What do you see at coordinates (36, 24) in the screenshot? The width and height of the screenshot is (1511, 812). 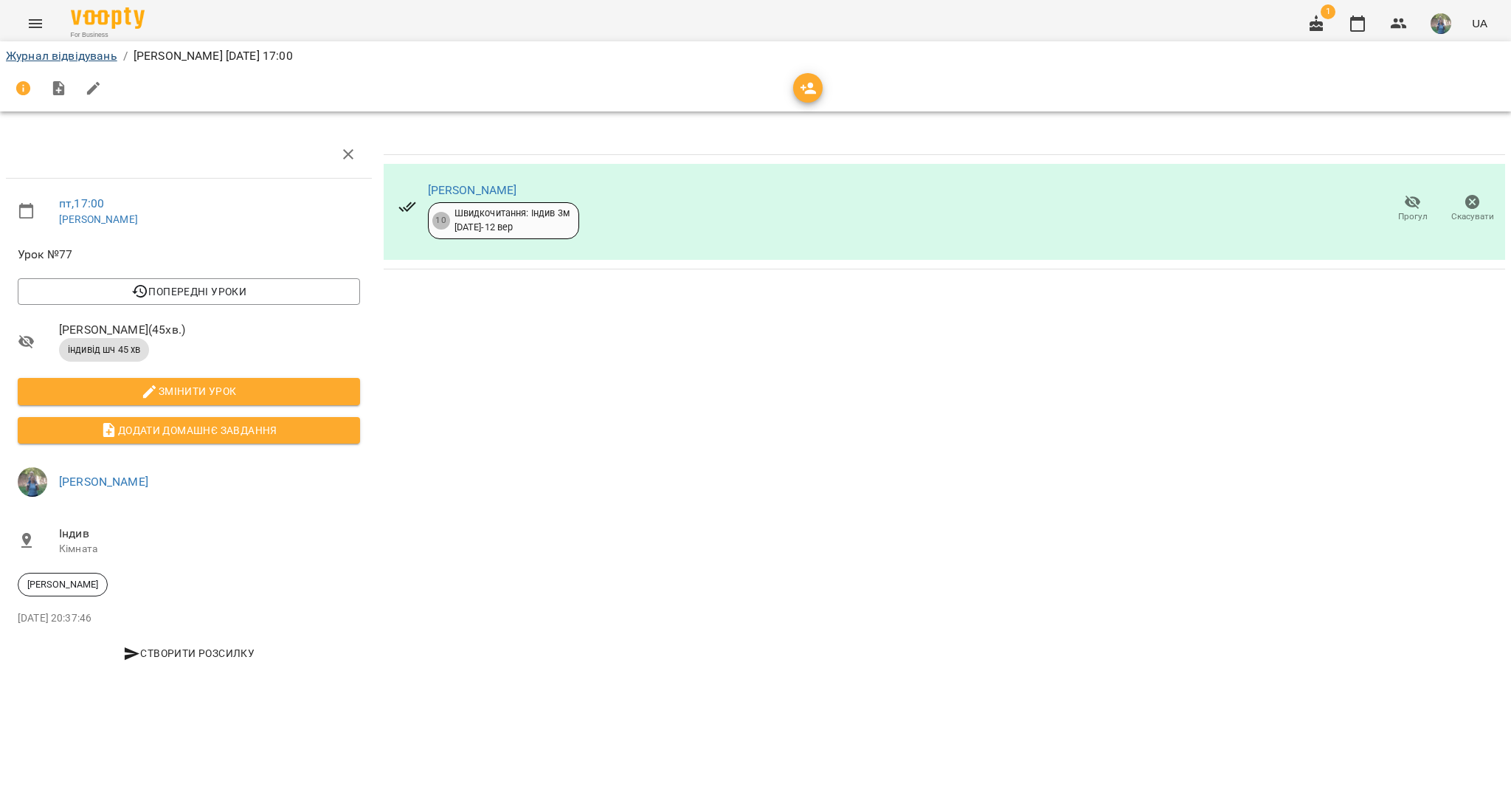 I see `button: Menu` at bounding box center [36, 24].